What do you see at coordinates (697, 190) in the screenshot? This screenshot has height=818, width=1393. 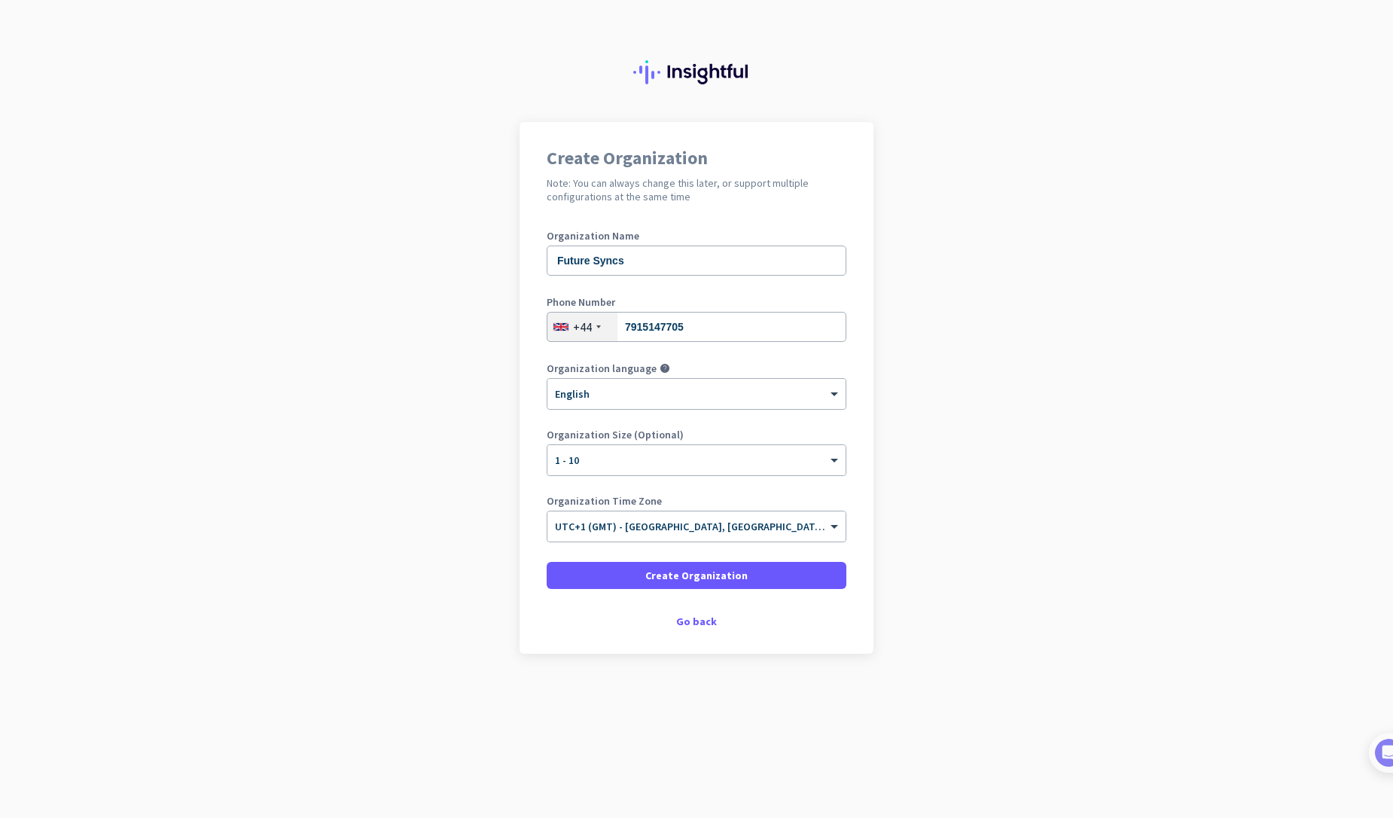 I see `h2: Note: You can always change this later, or support multiple configurations at the same time` at bounding box center [697, 190].